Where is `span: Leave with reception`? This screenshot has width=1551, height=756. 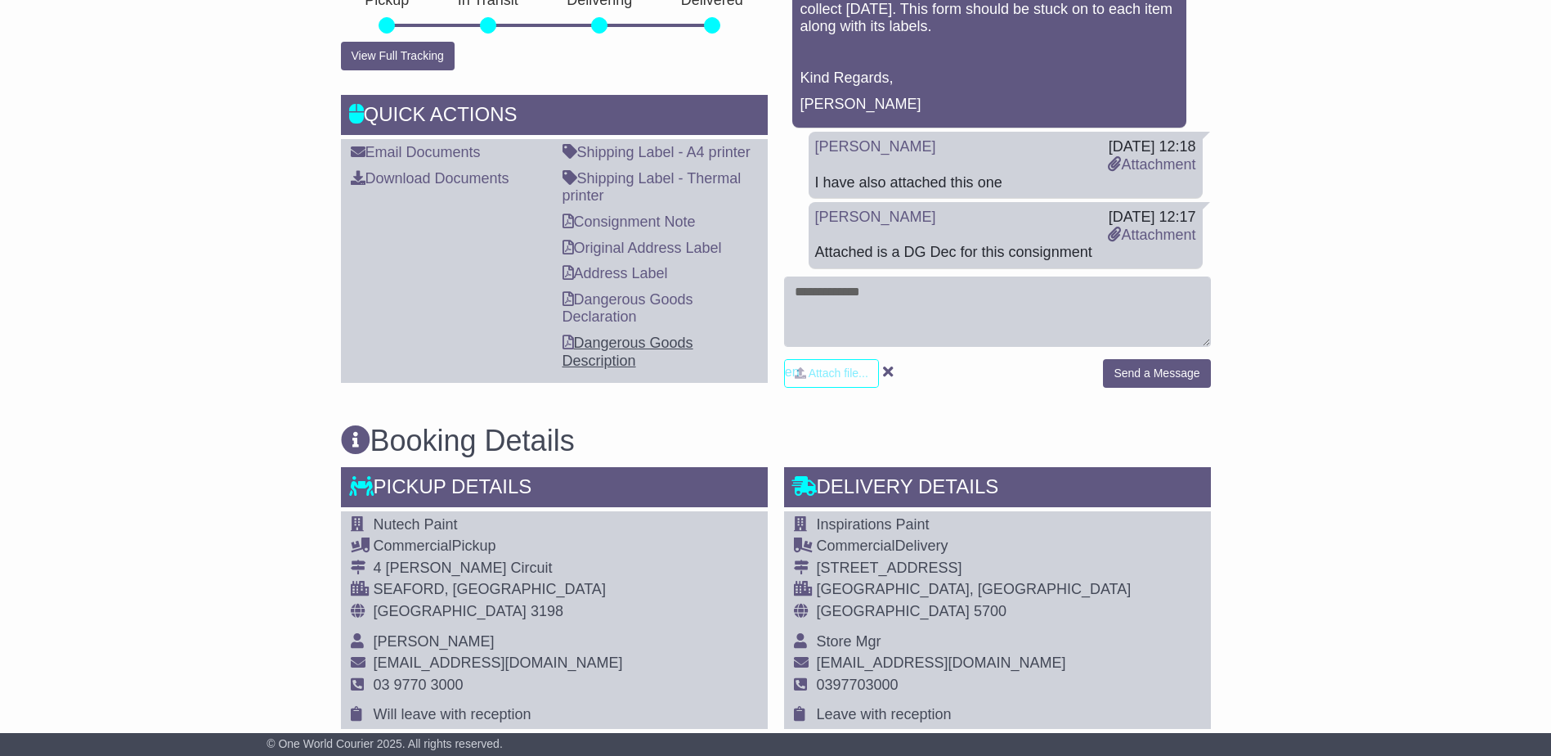 span: Leave with reception is located at coordinates (884, 714).